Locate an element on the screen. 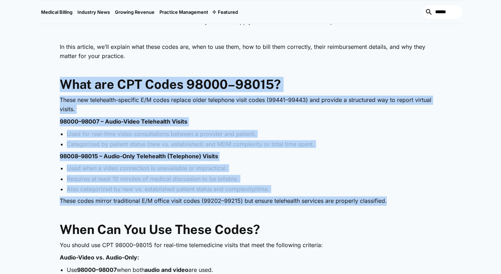  li: Categorized by patient status (new vs. established) and MDM complexity or total time spent. is located at coordinates (254, 144).